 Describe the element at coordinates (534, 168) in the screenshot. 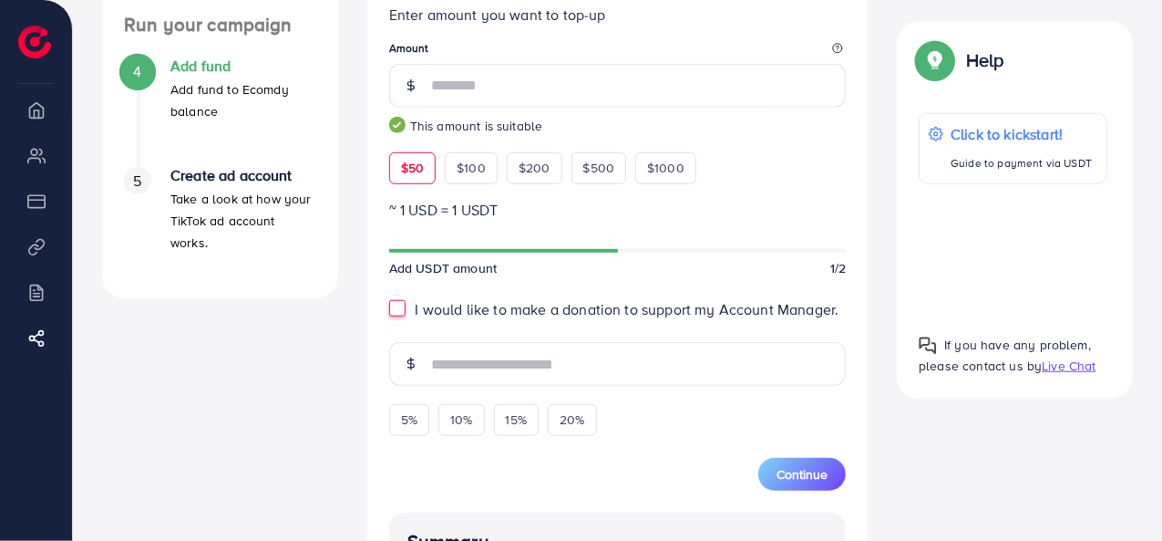

I see `span: $200` at that location.